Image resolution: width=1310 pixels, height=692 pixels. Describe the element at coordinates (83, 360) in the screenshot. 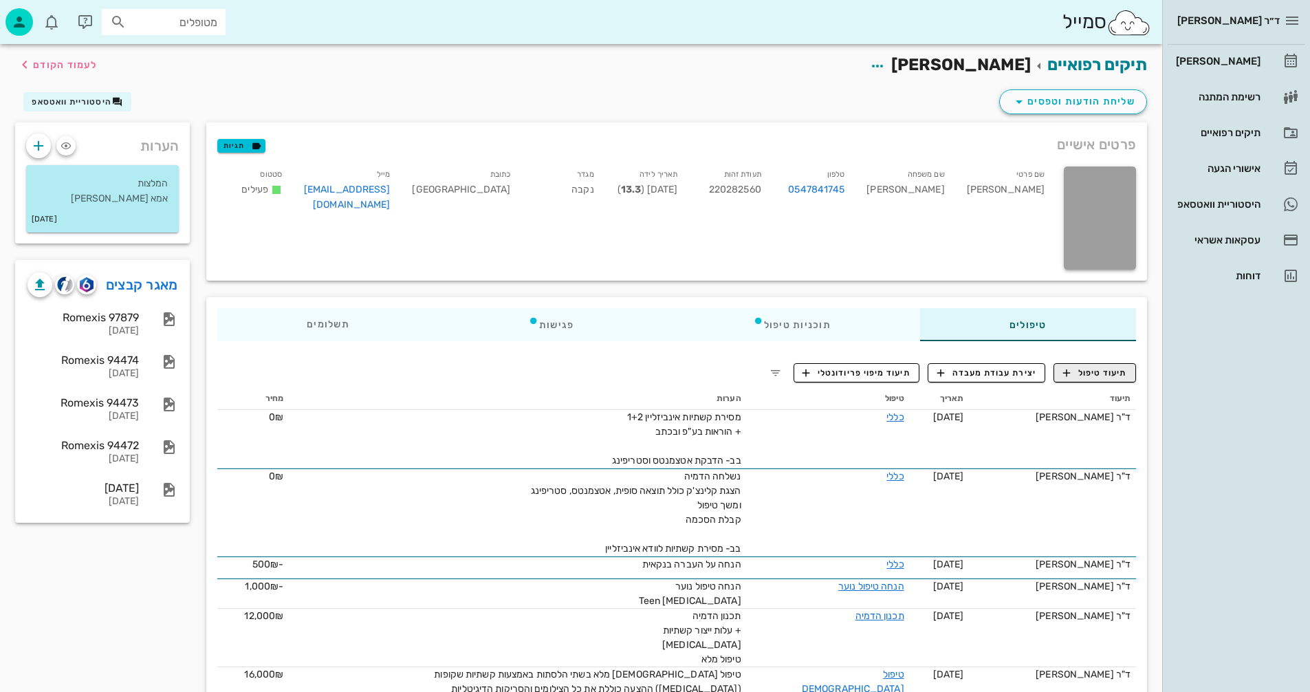

I see `div: Romexis 94474` at that location.